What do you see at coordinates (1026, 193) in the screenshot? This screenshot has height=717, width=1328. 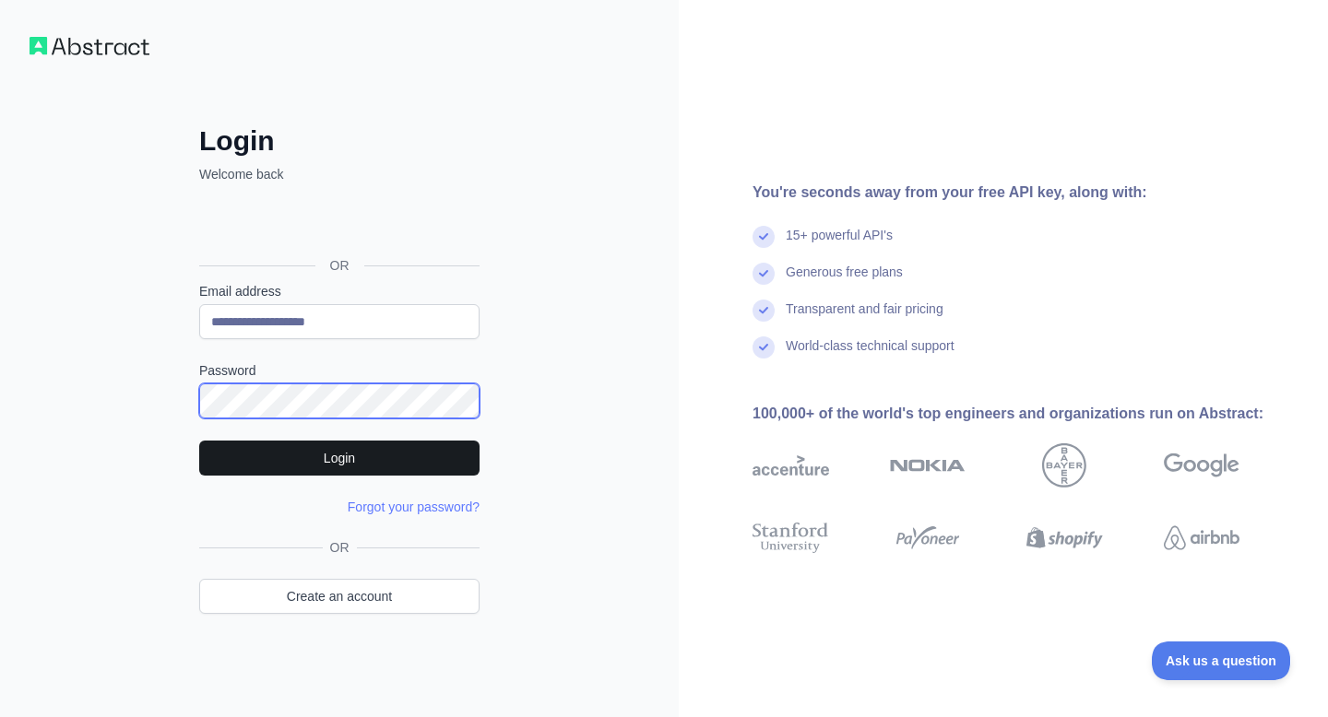 I see `div: You're seconds away from your free API key, along with:` at bounding box center [1026, 193].